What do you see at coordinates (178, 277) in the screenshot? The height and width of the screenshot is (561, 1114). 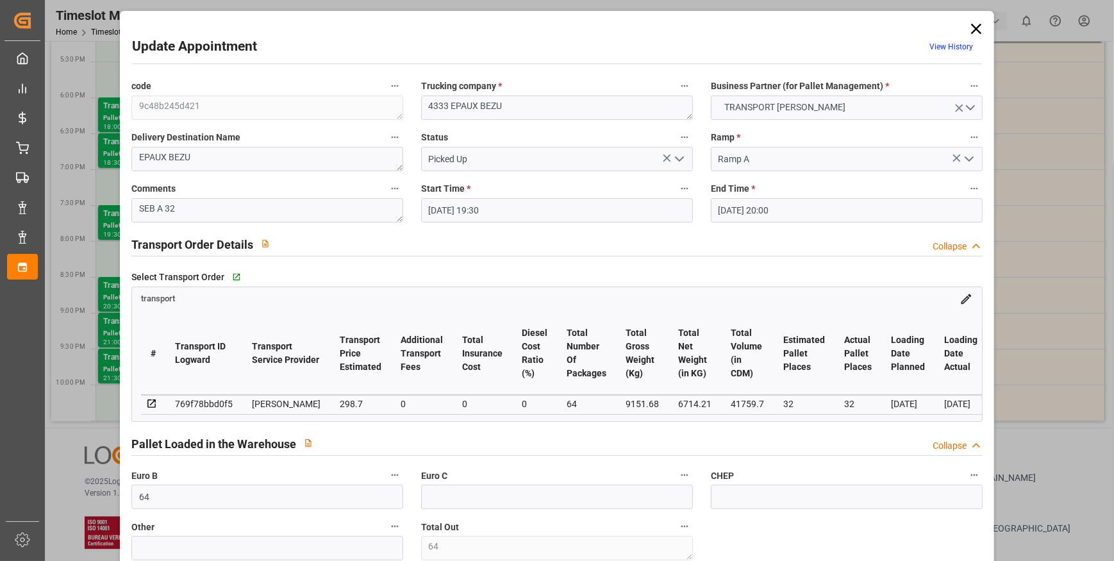 I see `span: Select Transport Order` at bounding box center [178, 277].